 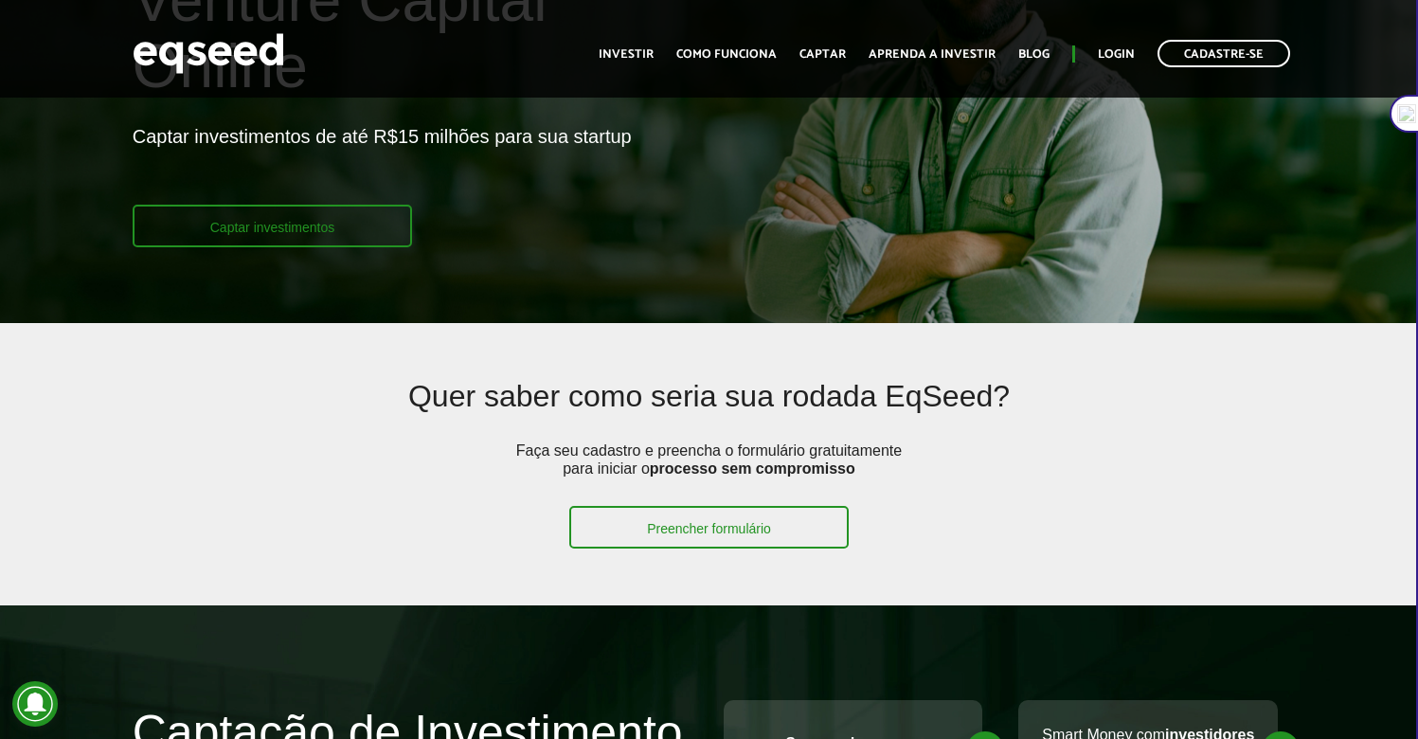 I want to click on a: Investir, so click(x=626, y=54).